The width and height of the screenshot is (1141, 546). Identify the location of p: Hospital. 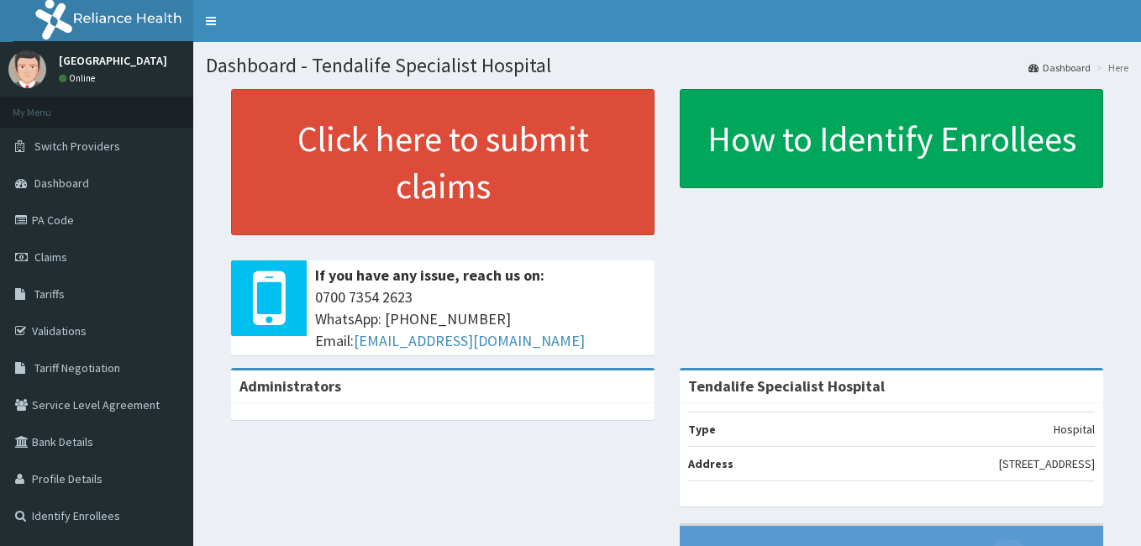
(1074, 429).